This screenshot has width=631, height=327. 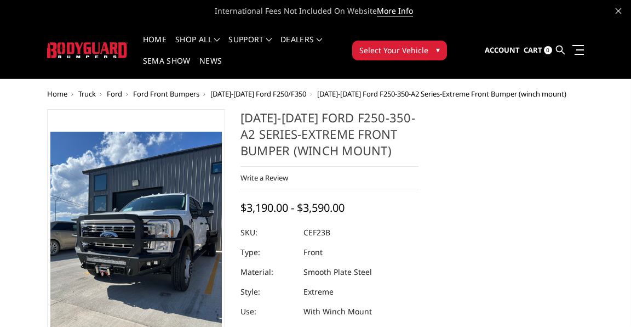 What do you see at coordinates (338, 311) in the screenshot?
I see `dd: With Winch Mount` at bounding box center [338, 311].